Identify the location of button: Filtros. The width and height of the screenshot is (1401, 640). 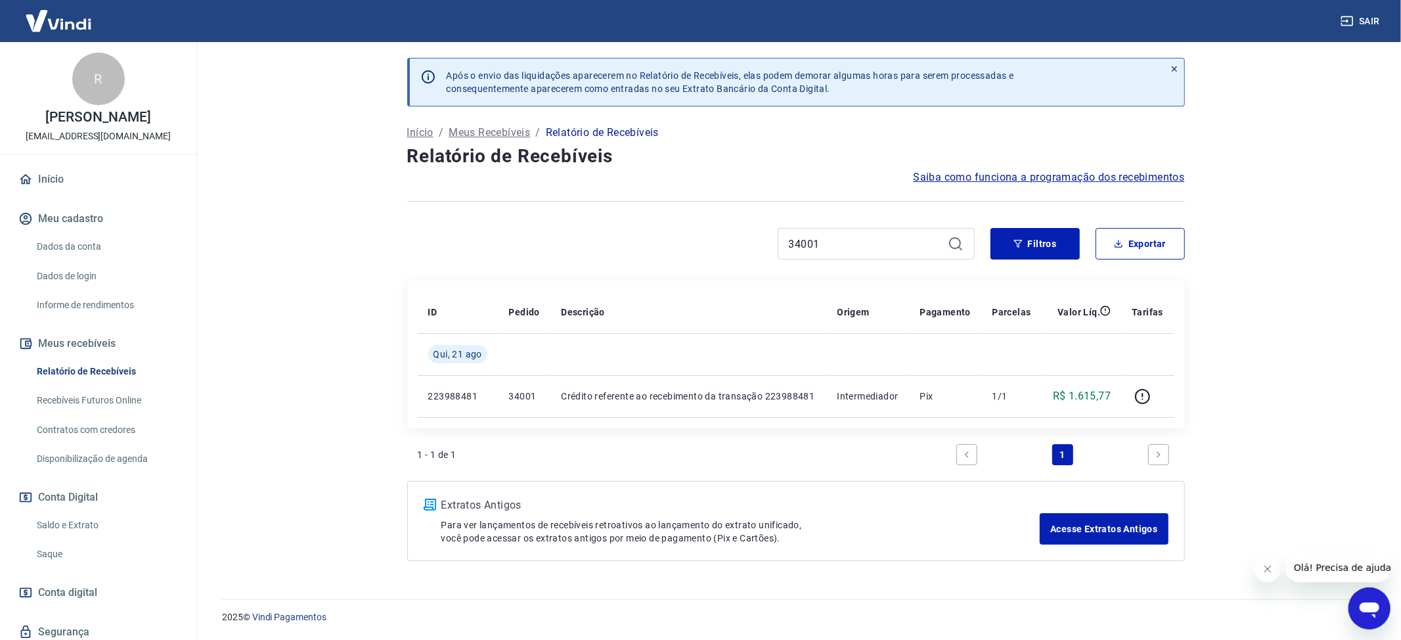
(1035, 244).